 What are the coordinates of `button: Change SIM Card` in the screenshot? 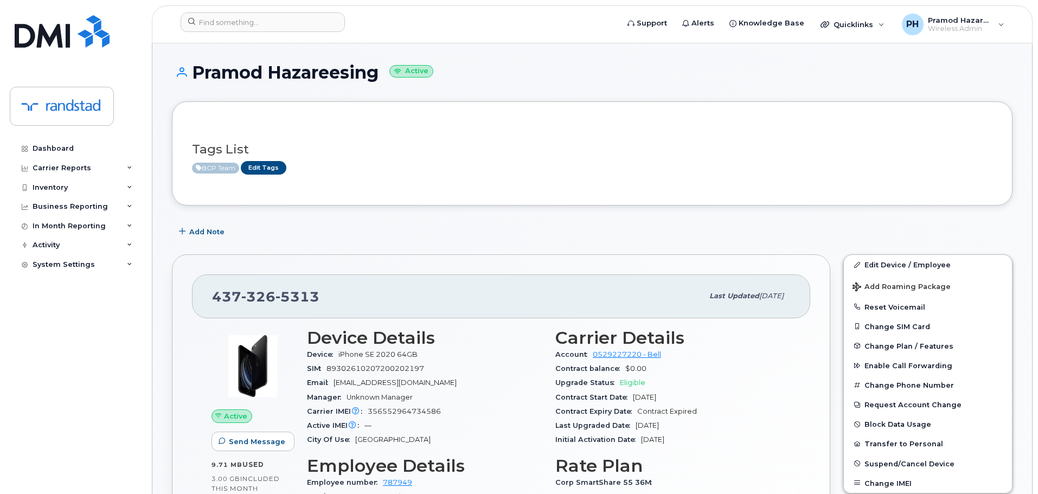 It's located at (928, 327).